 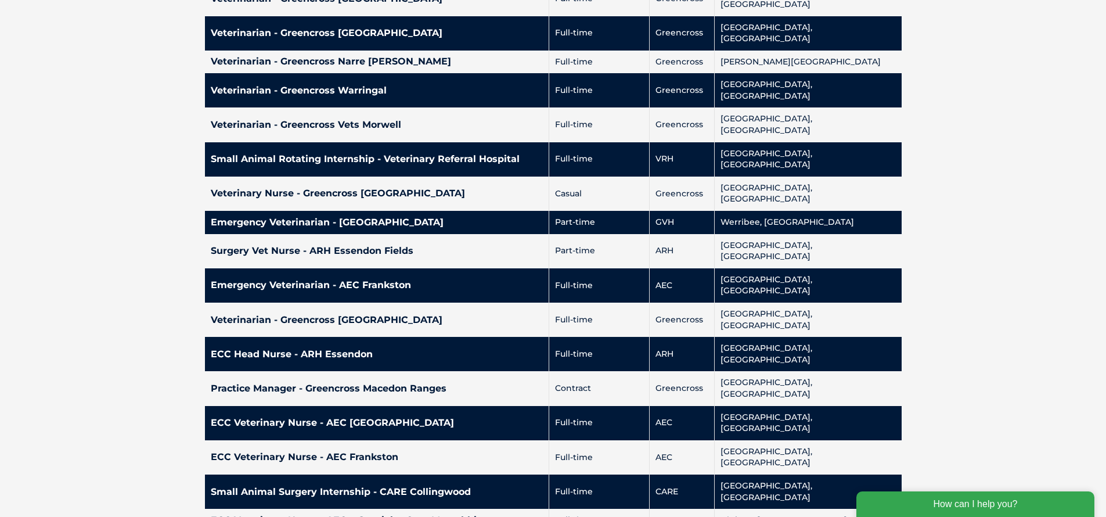 I want to click on h4: Veterinarian - Greencross Vets Morwell, so click(x=377, y=125).